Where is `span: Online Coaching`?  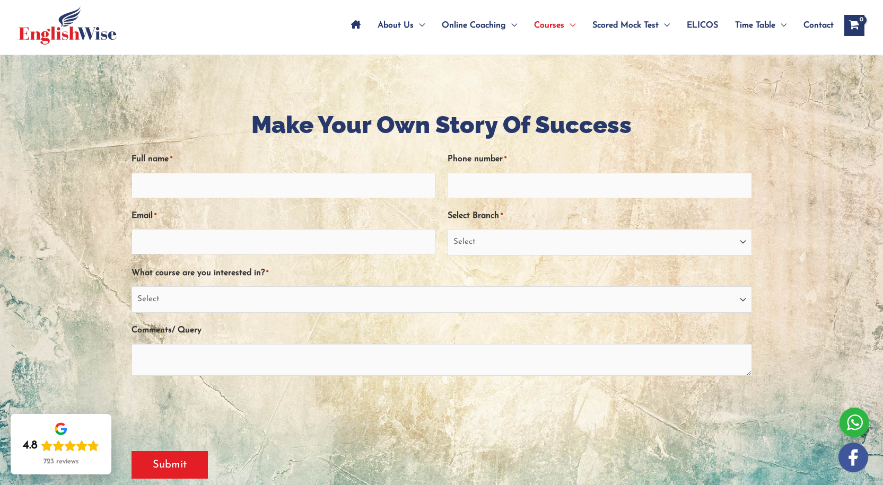
span: Online Coaching is located at coordinates (474, 25).